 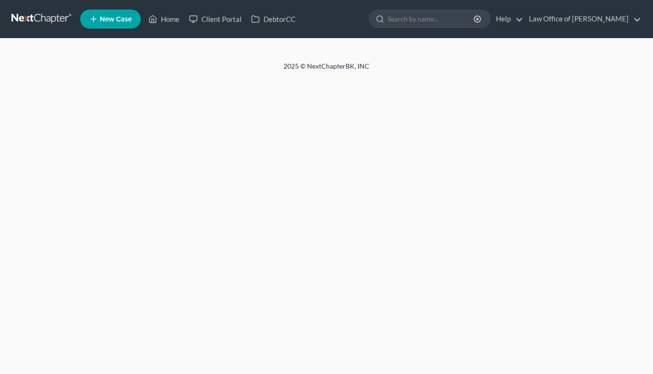 I want to click on a: DebtorCC, so click(x=273, y=19).